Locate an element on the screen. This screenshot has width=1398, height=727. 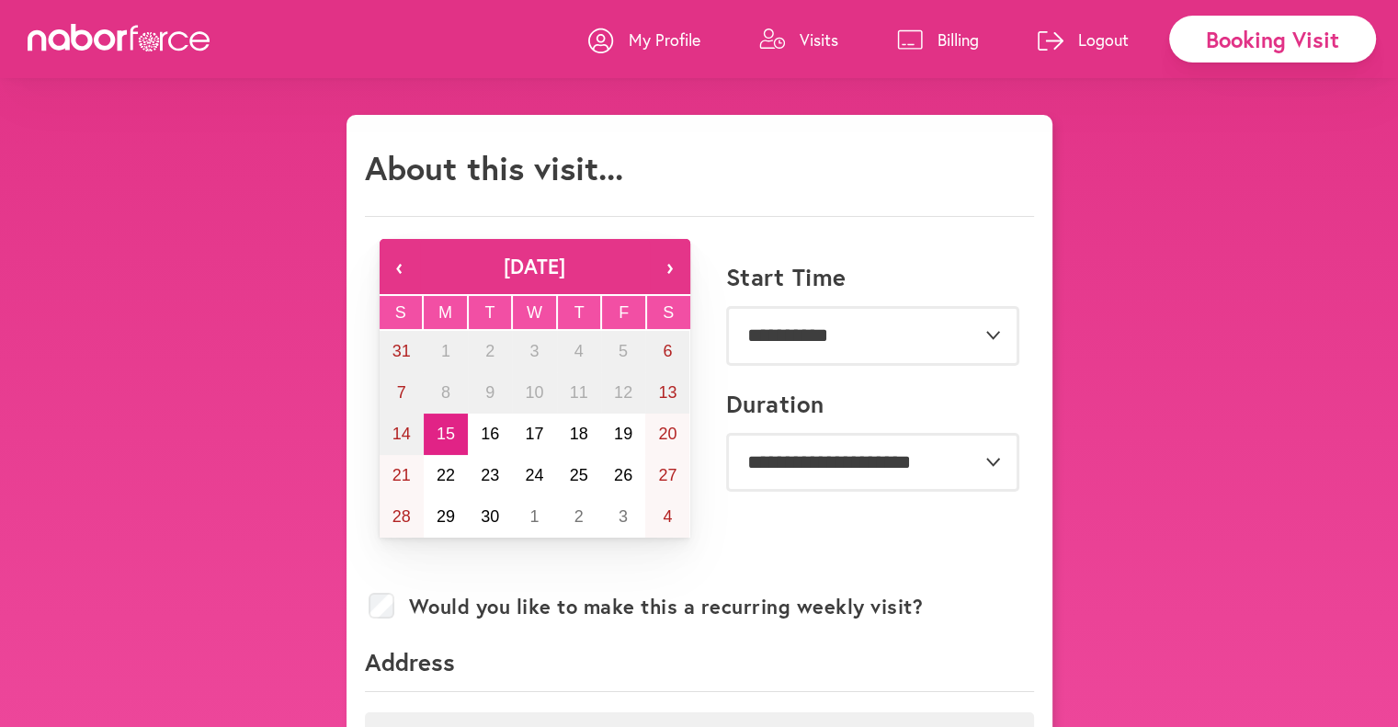
button: September 17, 2025 is located at coordinates (534, 434).